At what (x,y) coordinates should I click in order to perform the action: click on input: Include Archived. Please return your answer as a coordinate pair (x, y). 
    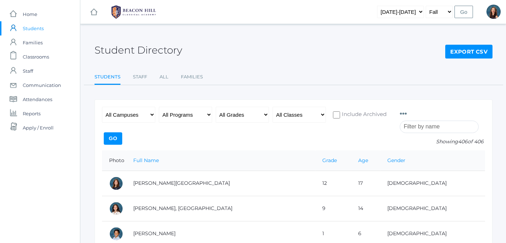
    Looking at the image, I should click on (336, 115).